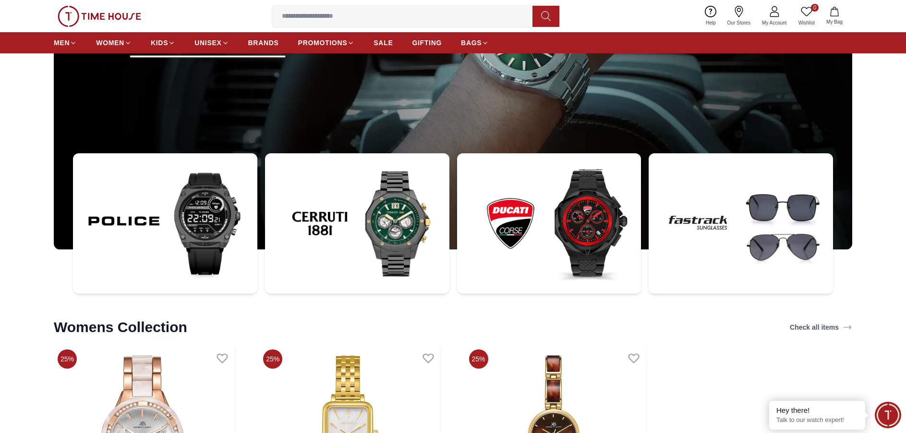 The height and width of the screenshot is (433, 906). Describe the element at coordinates (61, 43) in the screenshot. I see `span: MEN` at that location.